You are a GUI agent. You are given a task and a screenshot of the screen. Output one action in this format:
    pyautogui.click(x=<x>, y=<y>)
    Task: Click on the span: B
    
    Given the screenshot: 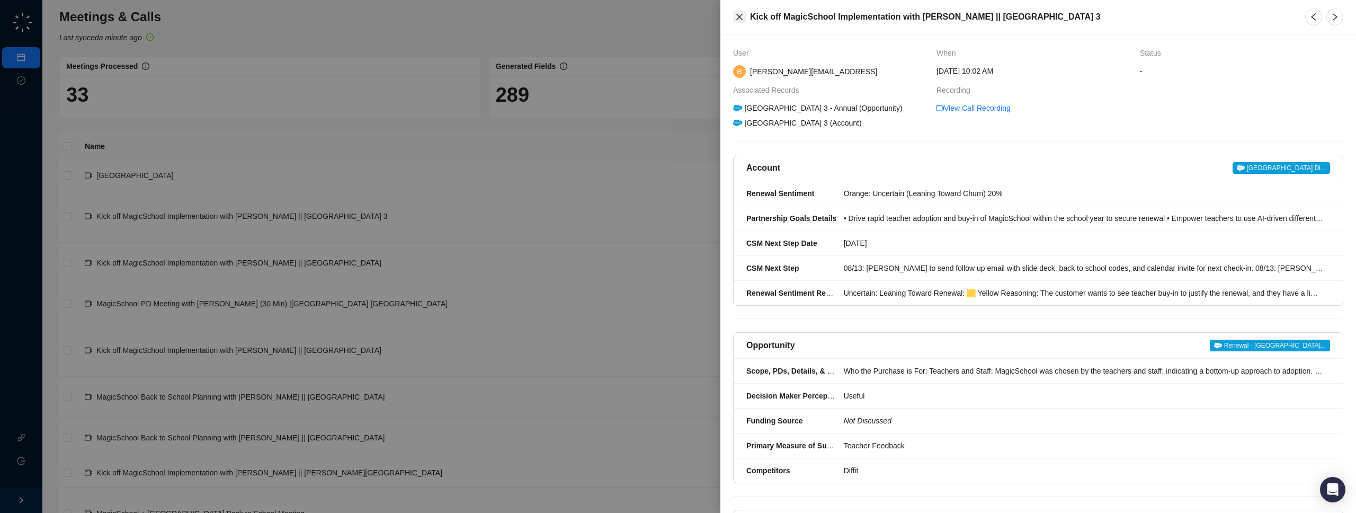 What is the action you would take?
    pyautogui.click(x=739, y=71)
    